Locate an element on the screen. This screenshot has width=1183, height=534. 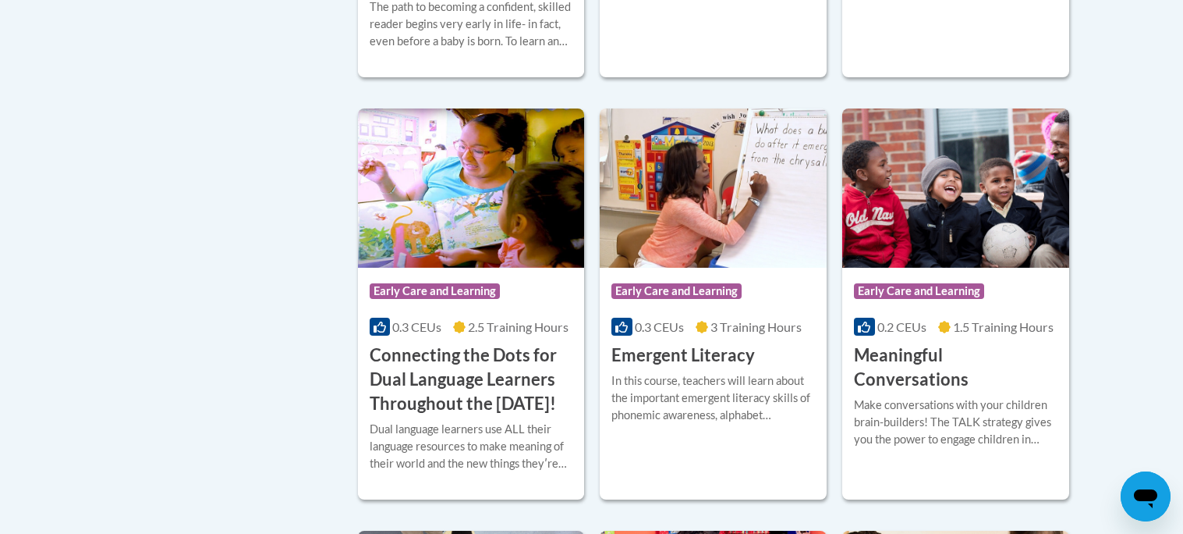
div: Dual language learners use ALL their language resources to make meaning of their world and the ne... is located at coordinates (471, 446).